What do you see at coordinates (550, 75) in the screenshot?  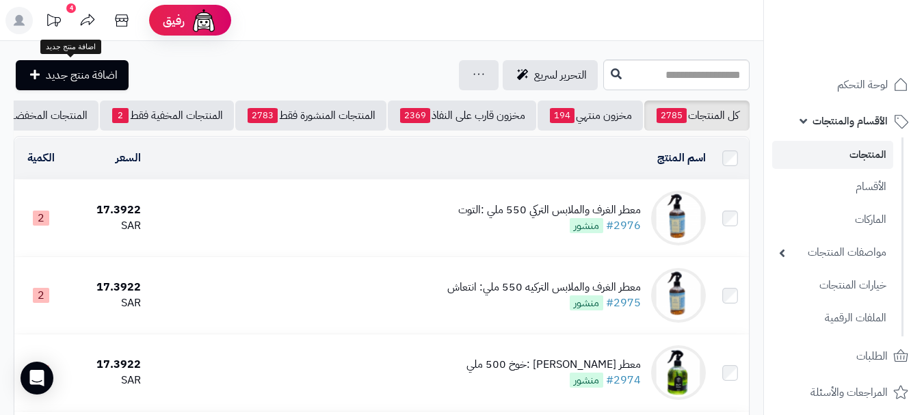 I see `a: التحرير لسريع` at bounding box center [550, 75].